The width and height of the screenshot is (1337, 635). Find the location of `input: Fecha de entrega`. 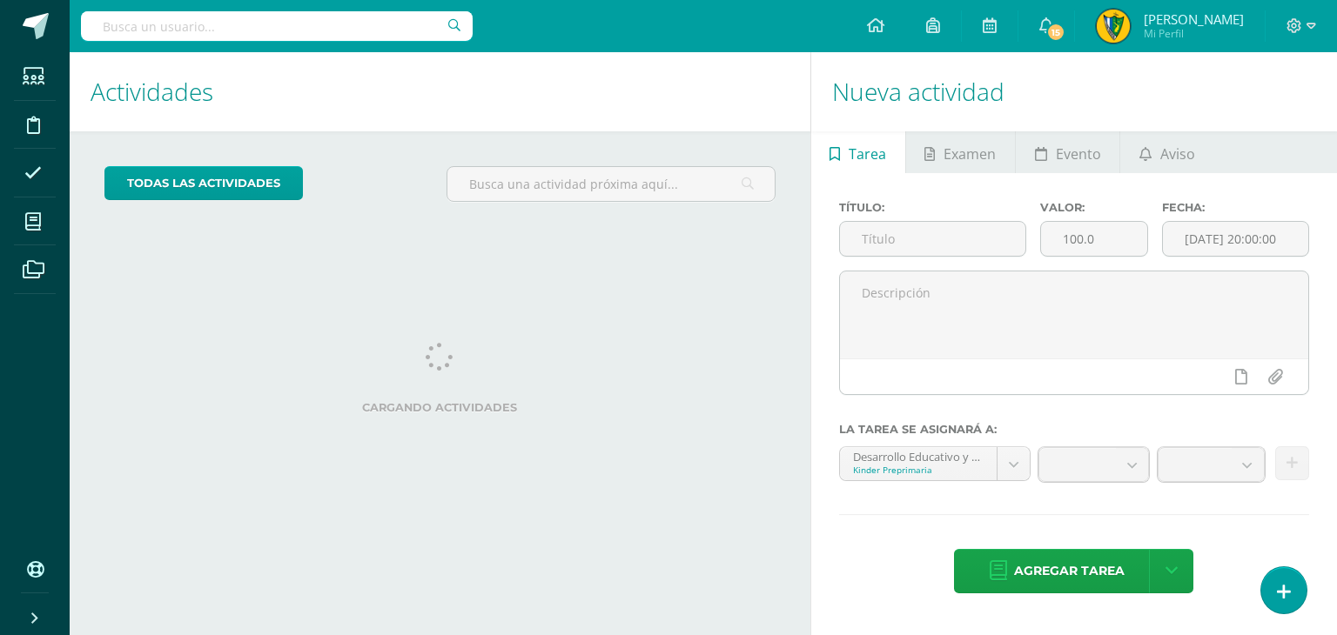

input: Fecha de entrega is located at coordinates (1235, 239).